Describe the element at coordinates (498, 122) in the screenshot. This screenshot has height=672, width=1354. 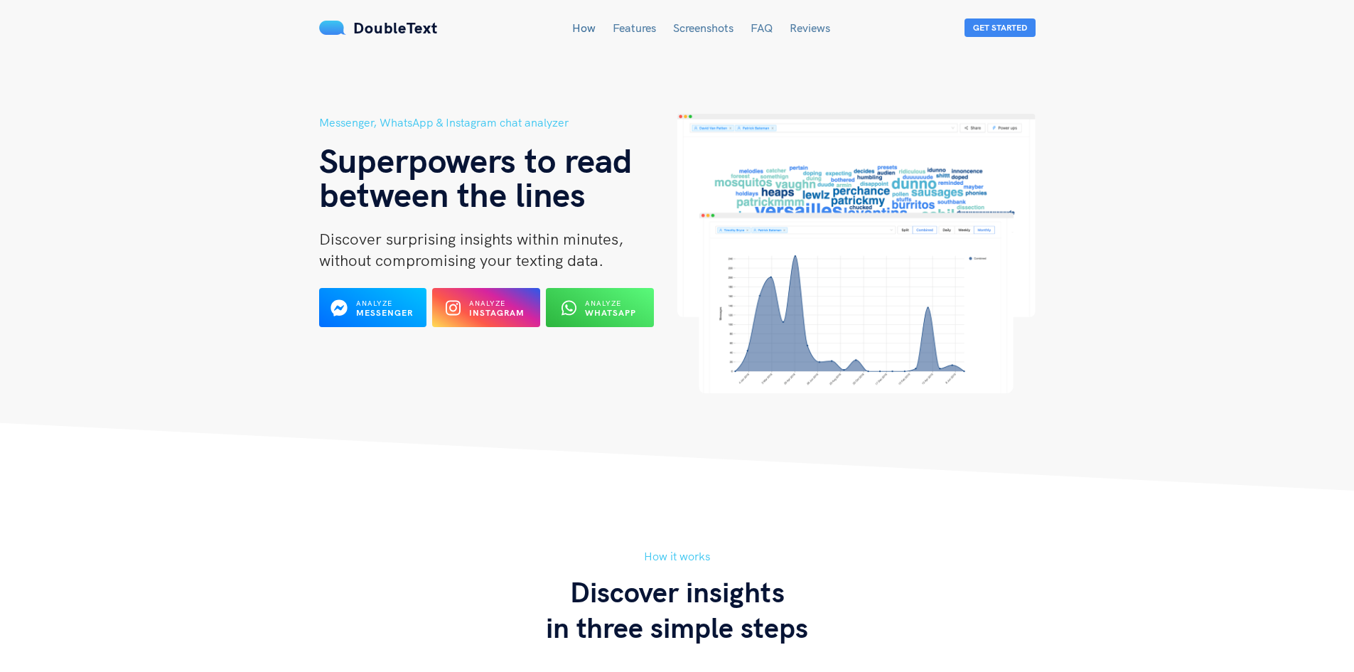
I see `h5: Messenger, WhatsApp & Instagram chat analyzer` at that location.